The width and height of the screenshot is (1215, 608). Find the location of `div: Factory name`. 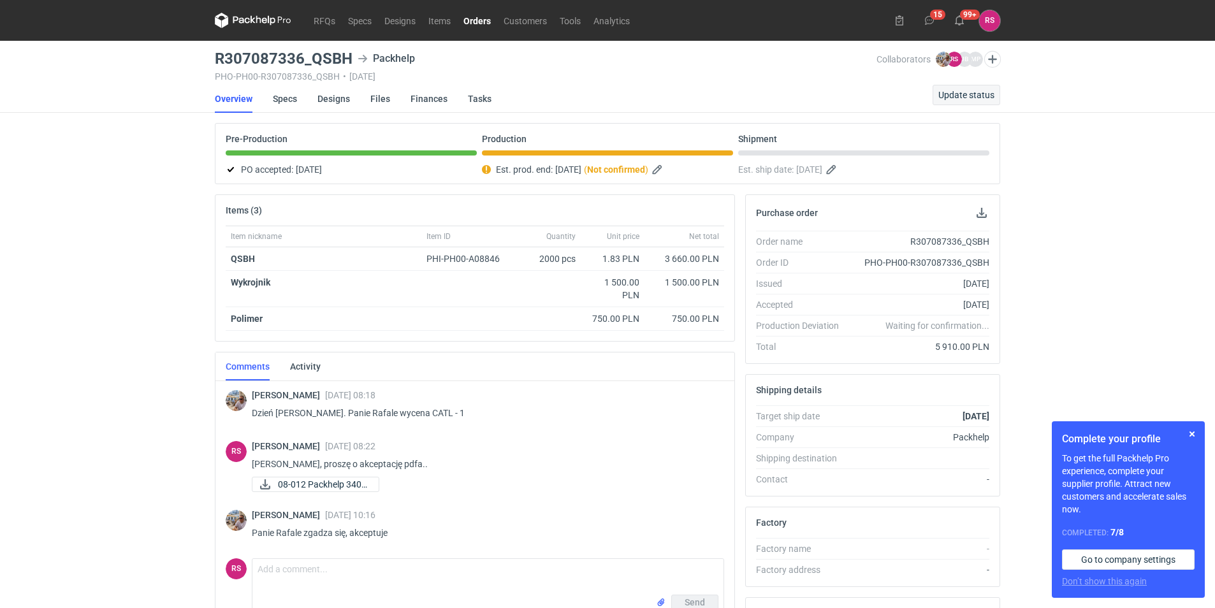

div: Factory name is located at coordinates (803, 549).